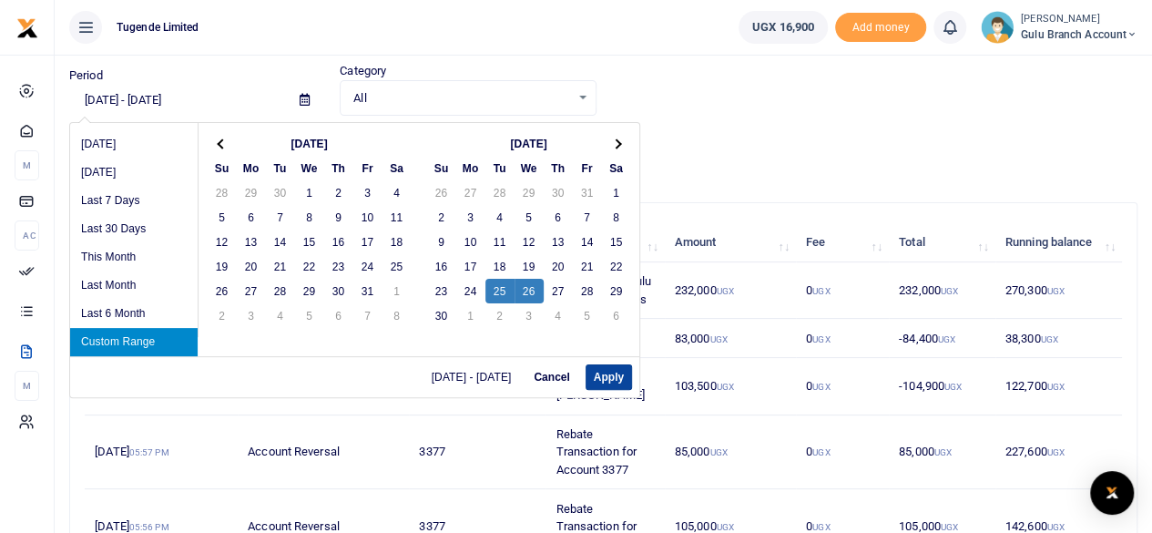  I want to click on td: 26, so click(222, 291).